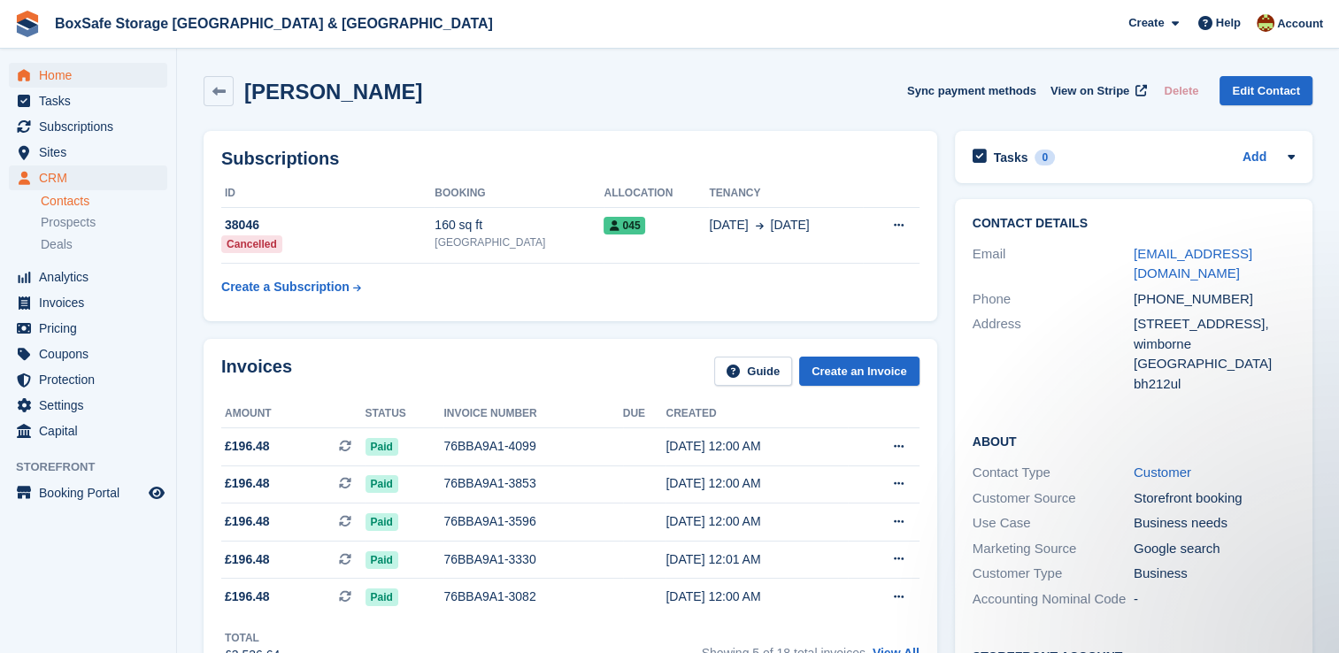 The height and width of the screenshot is (653, 1339). Describe the element at coordinates (533, 414) in the screenshot. I see `th: Invoice number` at that location.